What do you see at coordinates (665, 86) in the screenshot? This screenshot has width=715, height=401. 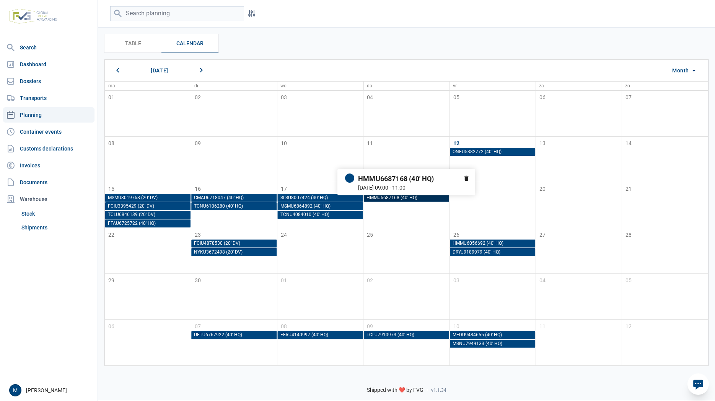 I see `th: zo` at bounding box center [665, 86].